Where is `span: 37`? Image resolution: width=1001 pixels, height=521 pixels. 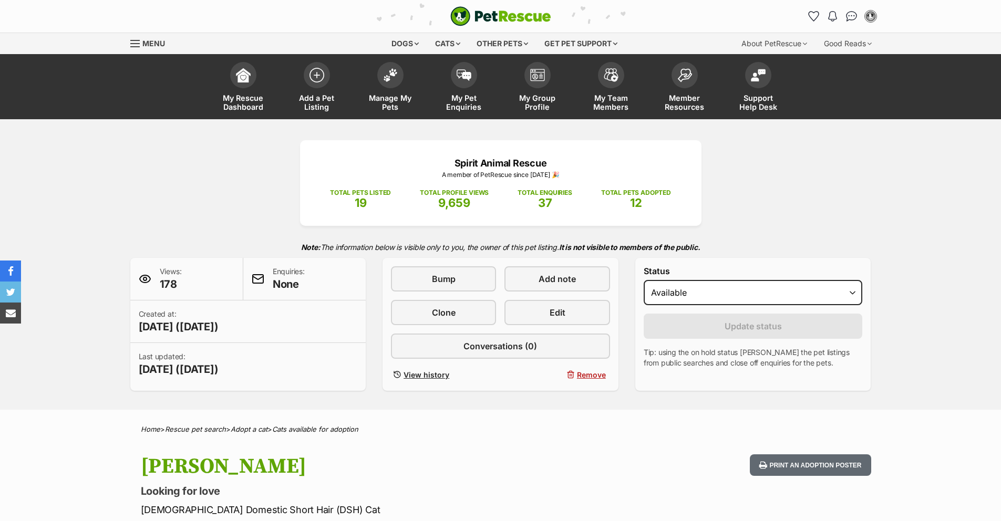 span: 37 is located at coordinates (545, 203).